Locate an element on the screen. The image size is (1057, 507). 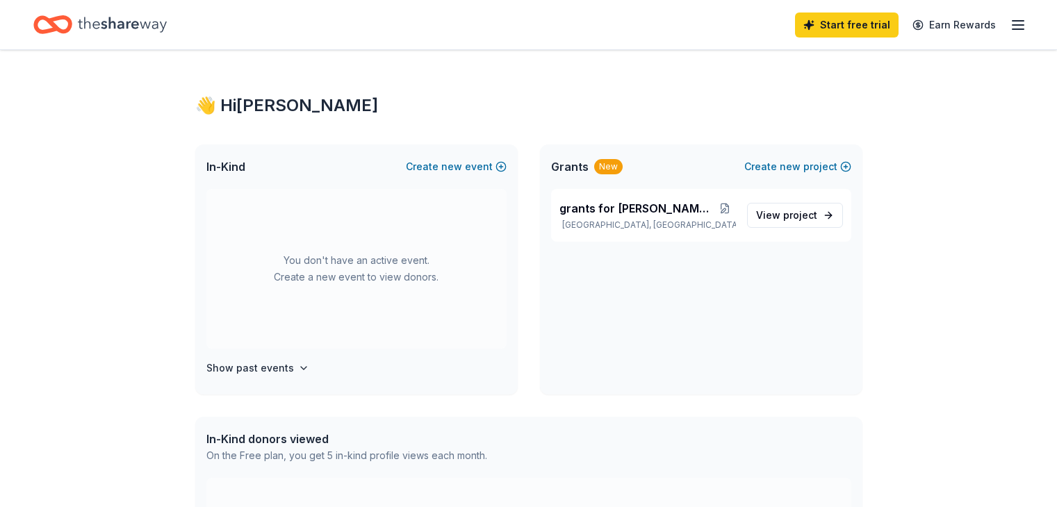
a: Start free trial is located at coordinates (846, 25).